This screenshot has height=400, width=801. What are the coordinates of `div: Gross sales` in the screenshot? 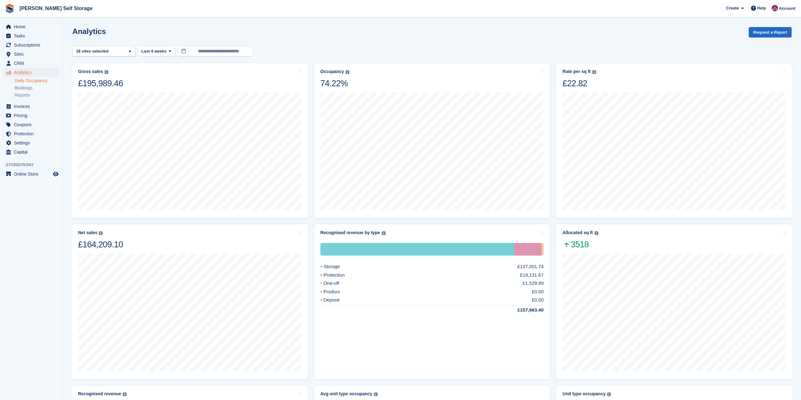 It's located at (90, 71).